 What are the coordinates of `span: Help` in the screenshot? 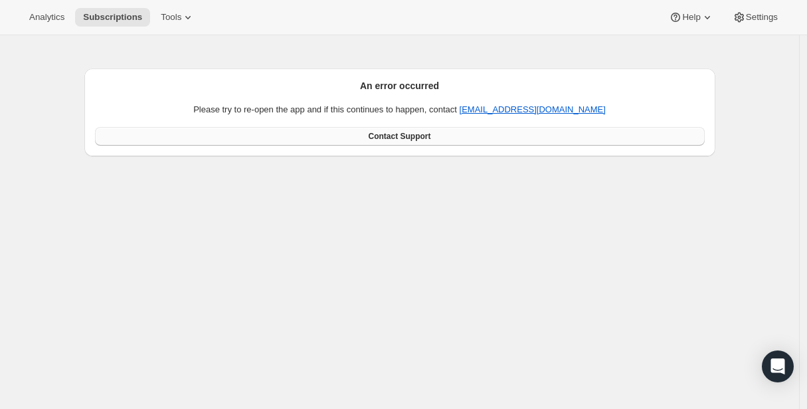 It's located at (691, 17).